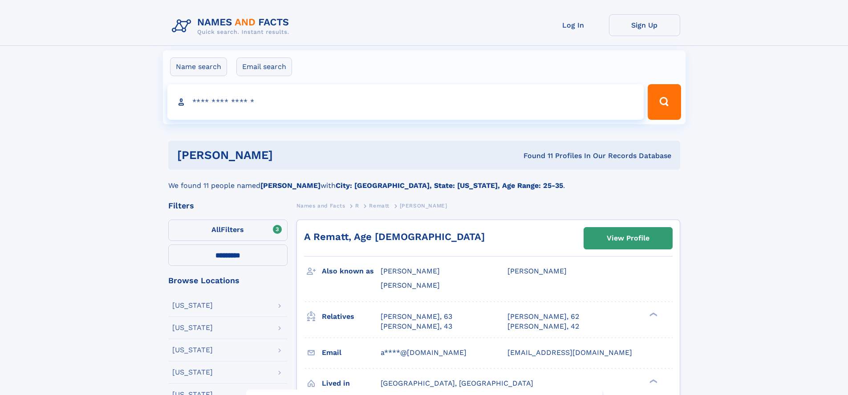  Describe the element at coordinates (228, 206) in the screenshot. I see `div: Filters` at that location.